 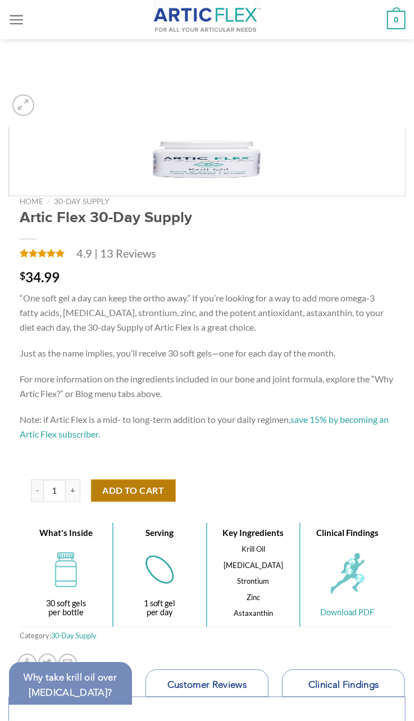 What do you see at coordinates (116, 254) in the screenshot?
I see `span: 4.9 | 13 Reviews` at bounding box center [116, 254].